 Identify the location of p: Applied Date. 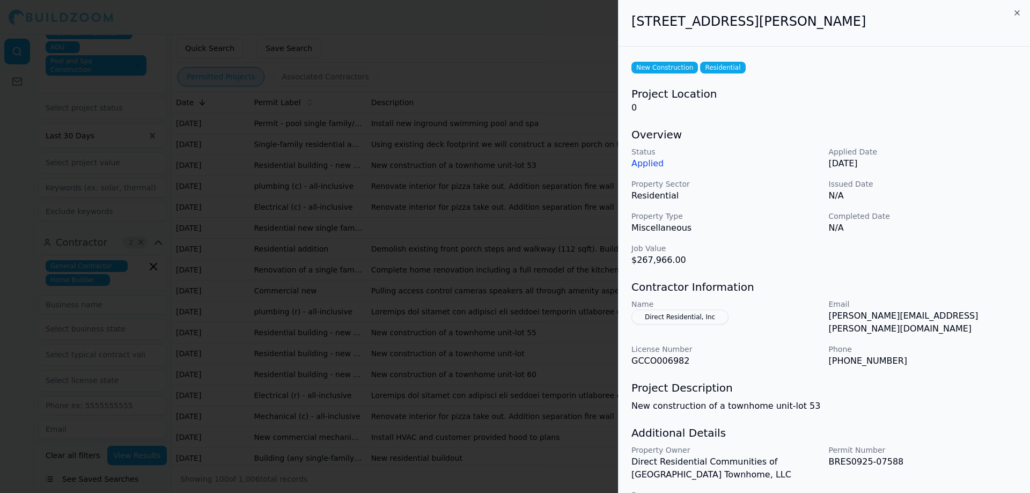
(923, 152).